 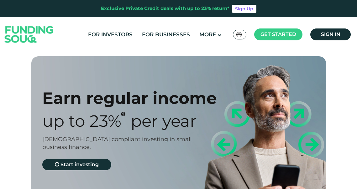 What do you see at coordinates (137, 98) in the screenshot?
I see `div: Earn regular income` at bounding box center [137, 98].